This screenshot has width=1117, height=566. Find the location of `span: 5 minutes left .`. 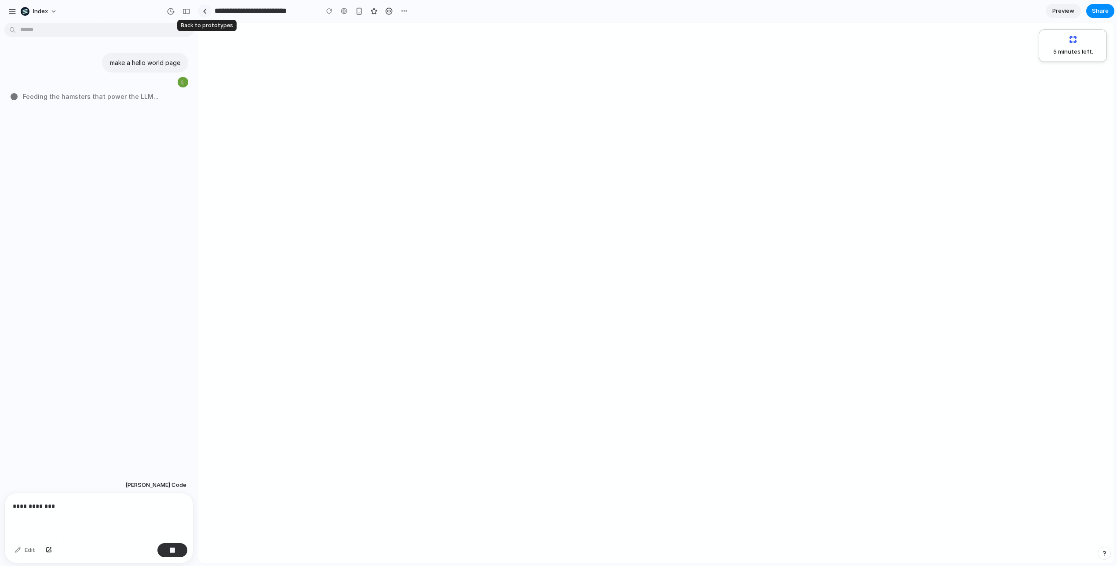

span: 5 minutes left . is located at coordinates (1070, 52).